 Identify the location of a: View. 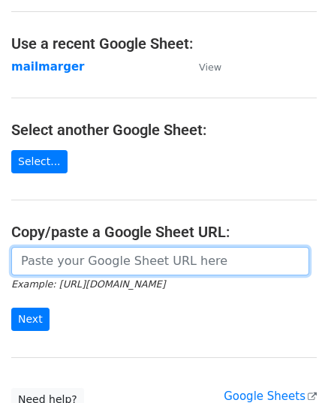
(202, 67).